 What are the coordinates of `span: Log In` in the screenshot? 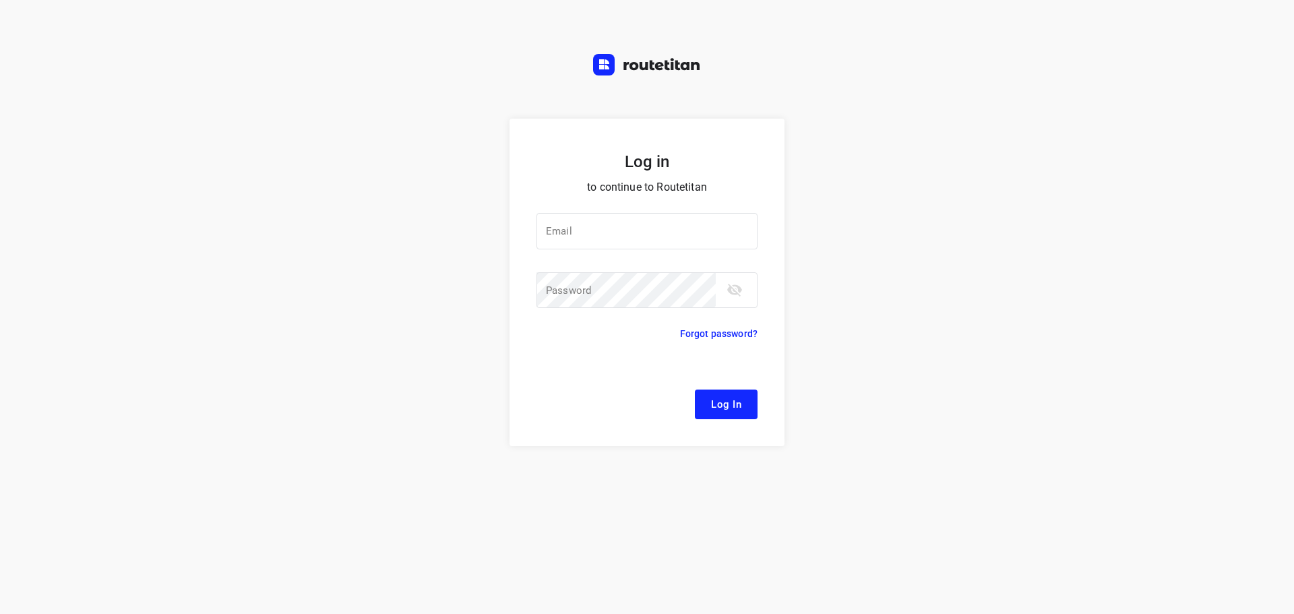 It's located at (726, 404).